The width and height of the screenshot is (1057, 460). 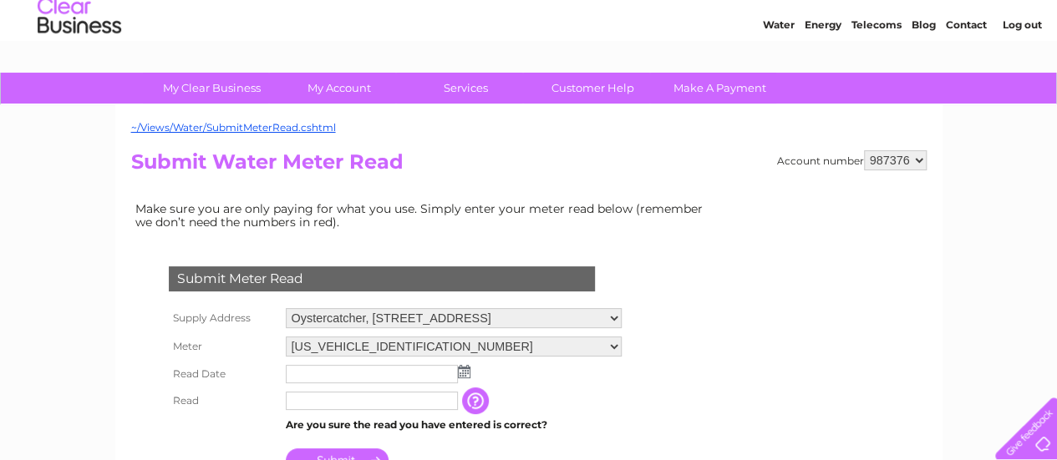 I want to click on th: Read Date, so click(x=223, y=374).